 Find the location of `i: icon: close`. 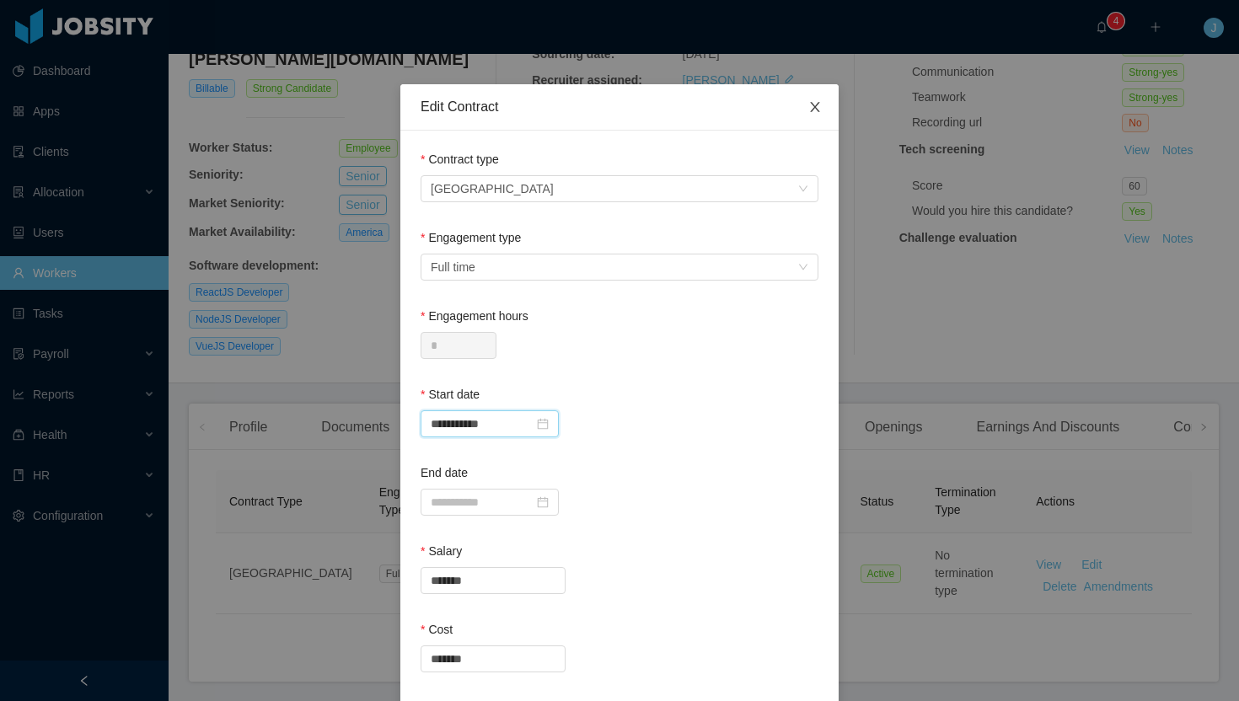

i: icon: close is located at coordinates (815, 107).